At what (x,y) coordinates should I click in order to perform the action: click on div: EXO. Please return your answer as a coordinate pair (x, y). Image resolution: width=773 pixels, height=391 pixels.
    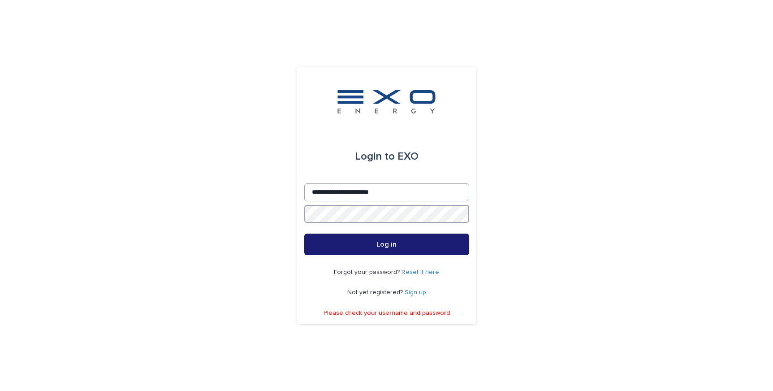
    Looking at the image, I should click on (387, 156).